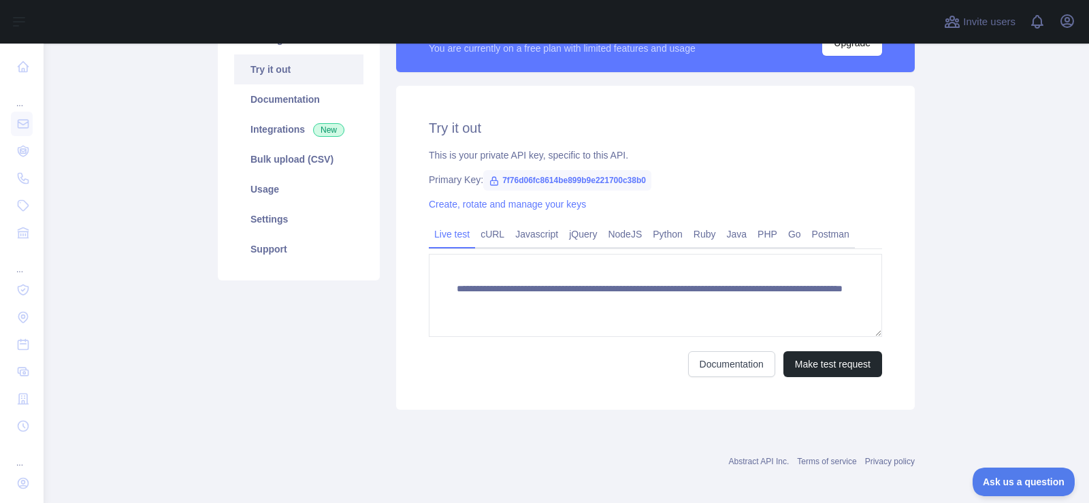 The width and height of the screenshot is (1089, 503). Describe the element at coordinates (299, 189) in the screenshot. I see `a: Usage` at that location.